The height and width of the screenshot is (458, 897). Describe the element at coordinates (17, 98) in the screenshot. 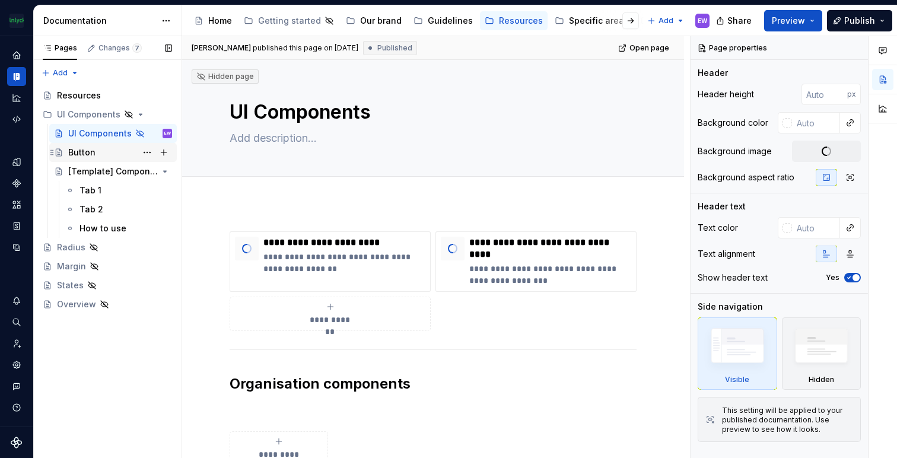

I see `a: Analytics` at that location.